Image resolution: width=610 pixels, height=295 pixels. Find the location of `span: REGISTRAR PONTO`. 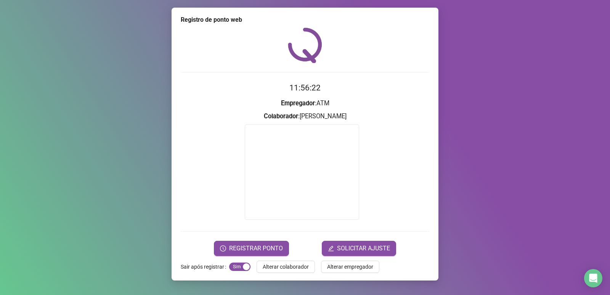

span: REGISTRAR PONTO is located at coordinates (256, 248).